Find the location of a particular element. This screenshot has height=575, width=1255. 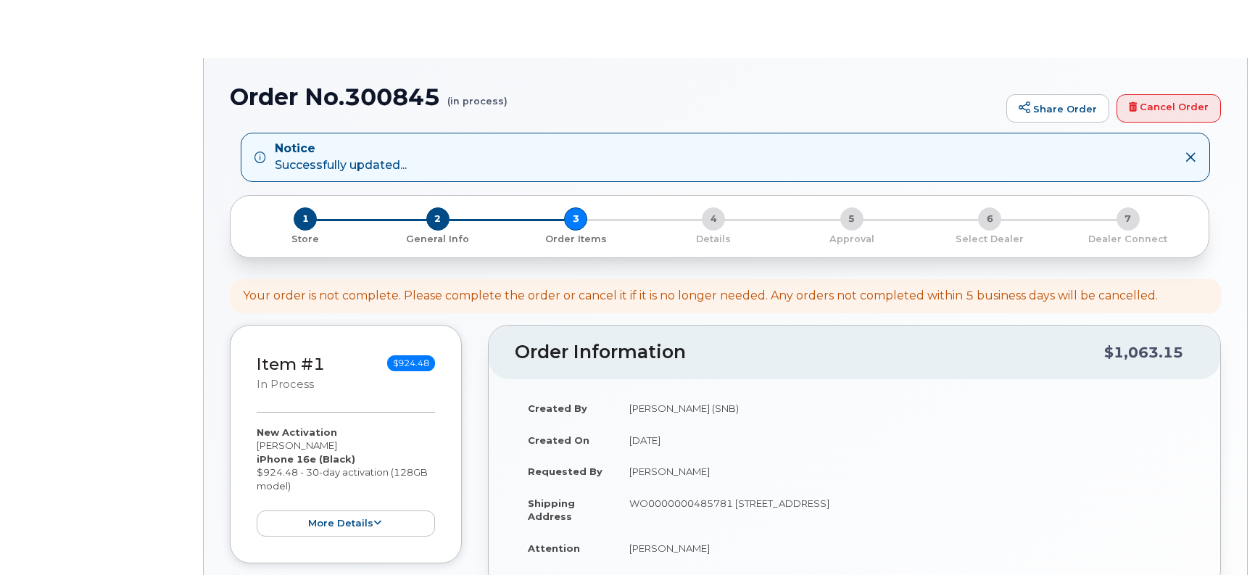

strong: Notice is located at coordinates (341, 149).